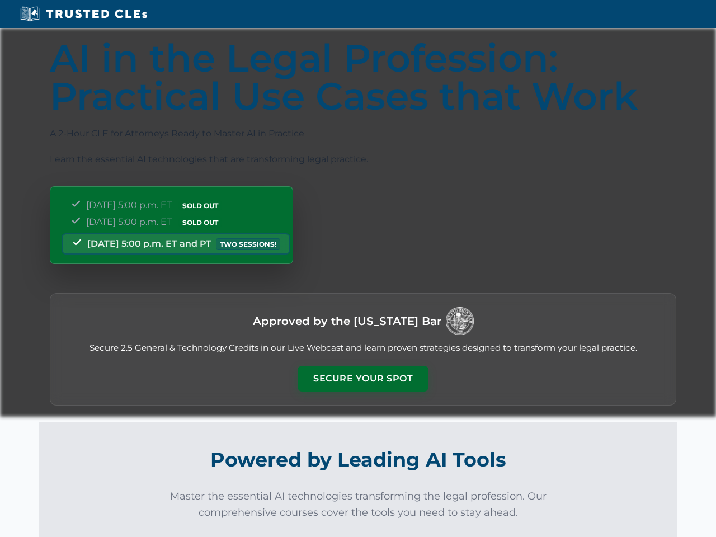 This screenshot has width=716, height=537. What do you see at coordinates (363, 379) in the screenshot?
I see `button: Secure Your Spot` at bounding box center [363, 379].